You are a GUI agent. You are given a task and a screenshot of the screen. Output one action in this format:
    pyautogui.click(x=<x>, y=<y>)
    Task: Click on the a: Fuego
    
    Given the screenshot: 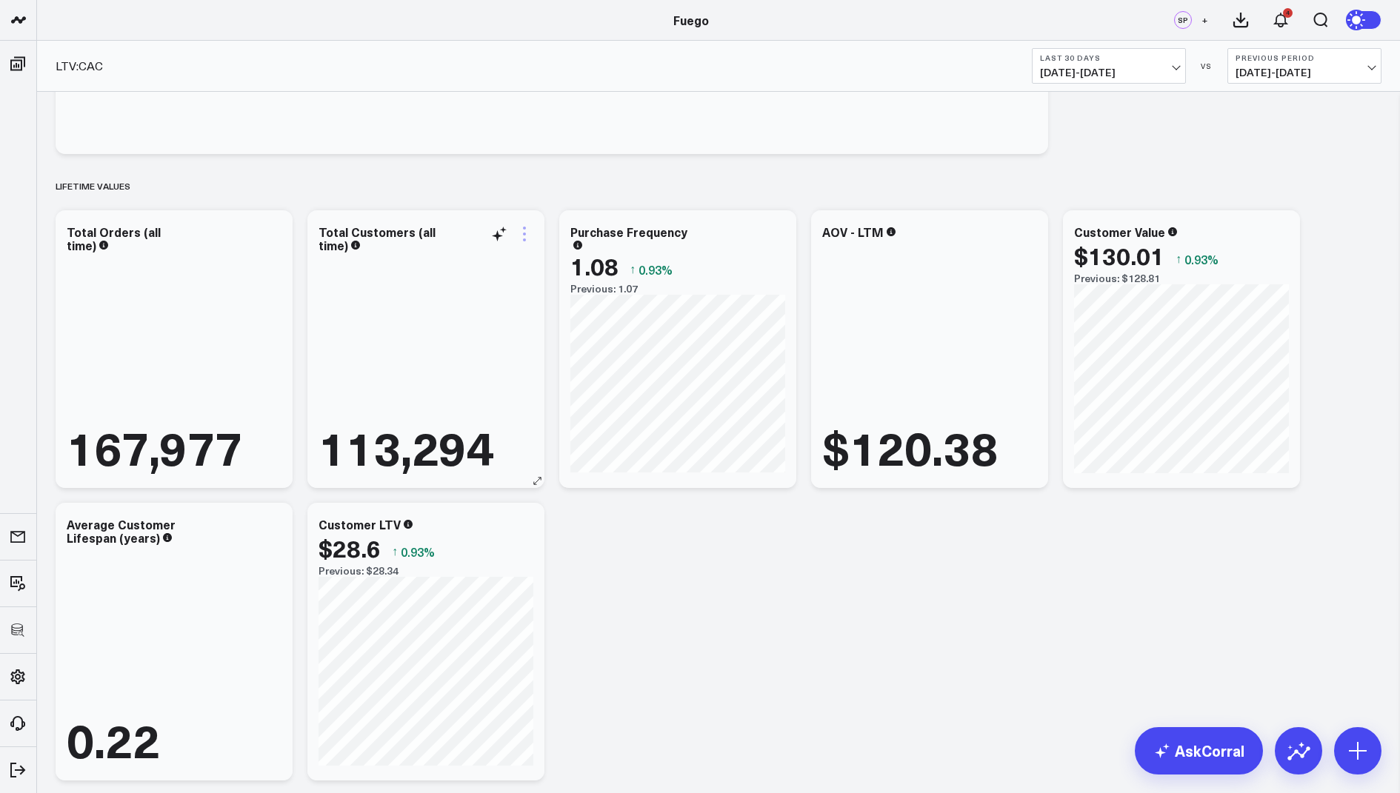 What is the action you would take?
    pyautogui.click(x=691, y=20)
    